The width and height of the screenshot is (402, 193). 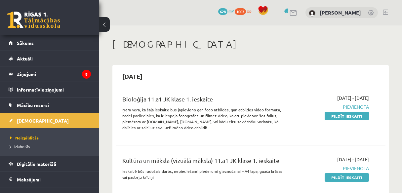 I want to click on span: 1003, so click(x=240, y=12).